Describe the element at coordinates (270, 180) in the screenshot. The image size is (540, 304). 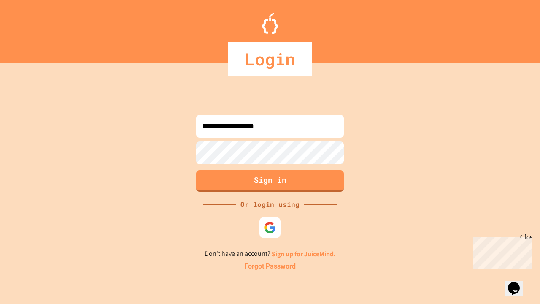
I see `button: Sign in` at that location.